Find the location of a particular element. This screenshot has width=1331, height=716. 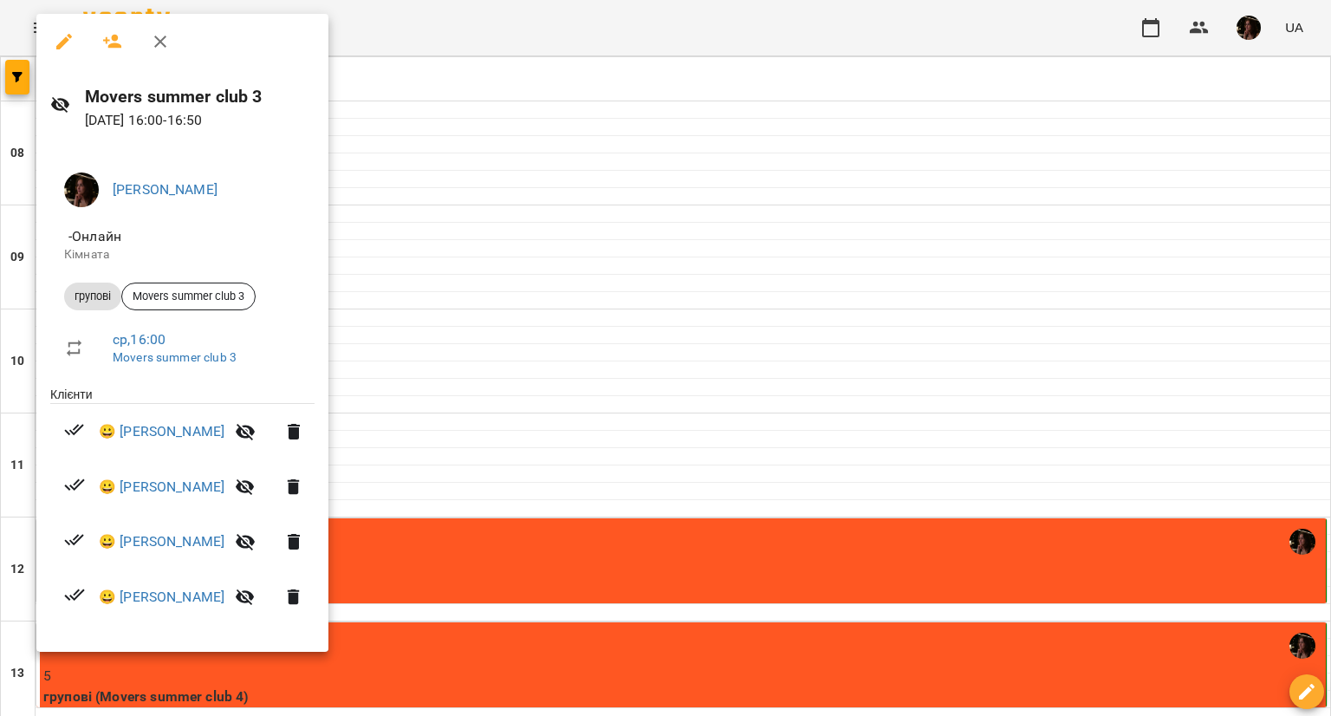

ul: Клієнти is located at coordinates (182, 508).